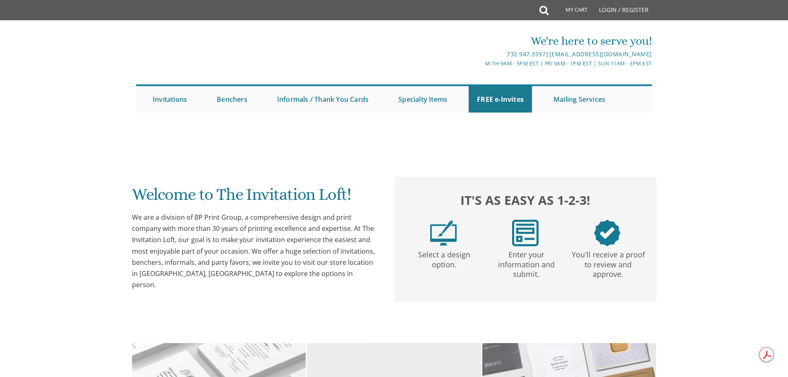 The height and width of the screenshot is (377, 788). I want to click on div: We are a division of BP Print Group, a comprehensive design and print company with more than 30 y..., so click(255, 251).